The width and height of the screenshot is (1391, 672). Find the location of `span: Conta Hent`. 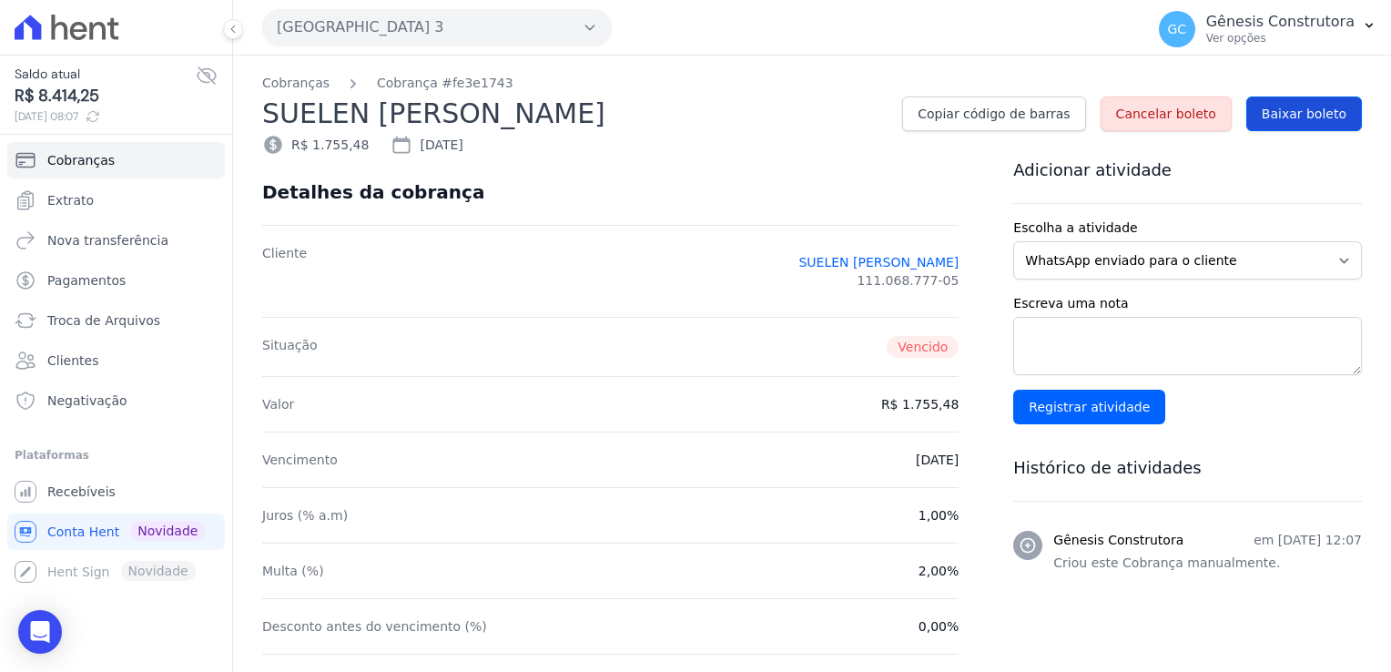

span: Conta Hent is located at coordinates (83, 532).